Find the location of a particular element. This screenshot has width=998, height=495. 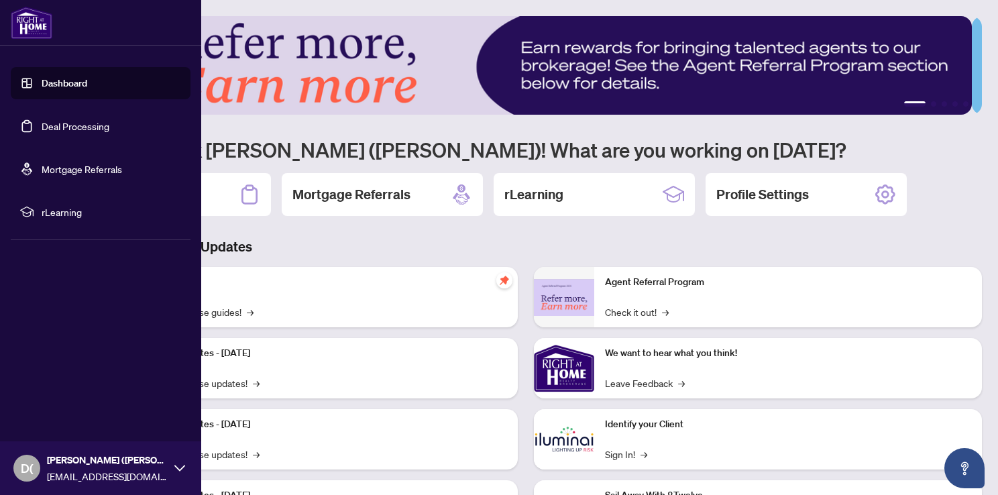

img: logo is located at coordinates (32, 23).